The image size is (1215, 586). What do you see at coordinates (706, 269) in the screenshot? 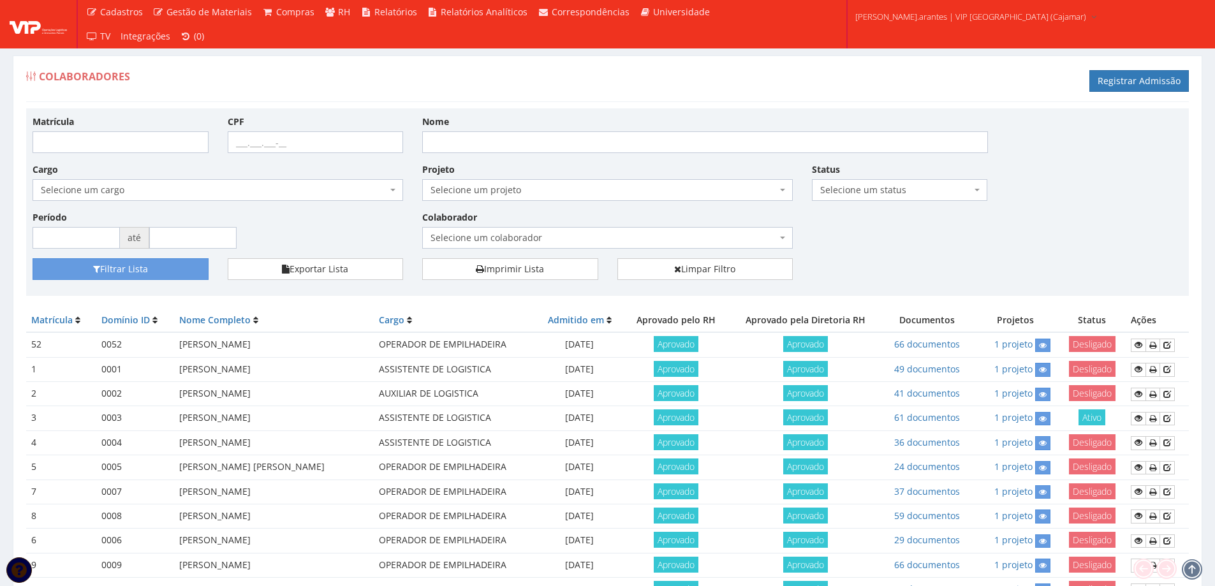
I see `a: Limpar Filtro` at bounding box center [706, 269].